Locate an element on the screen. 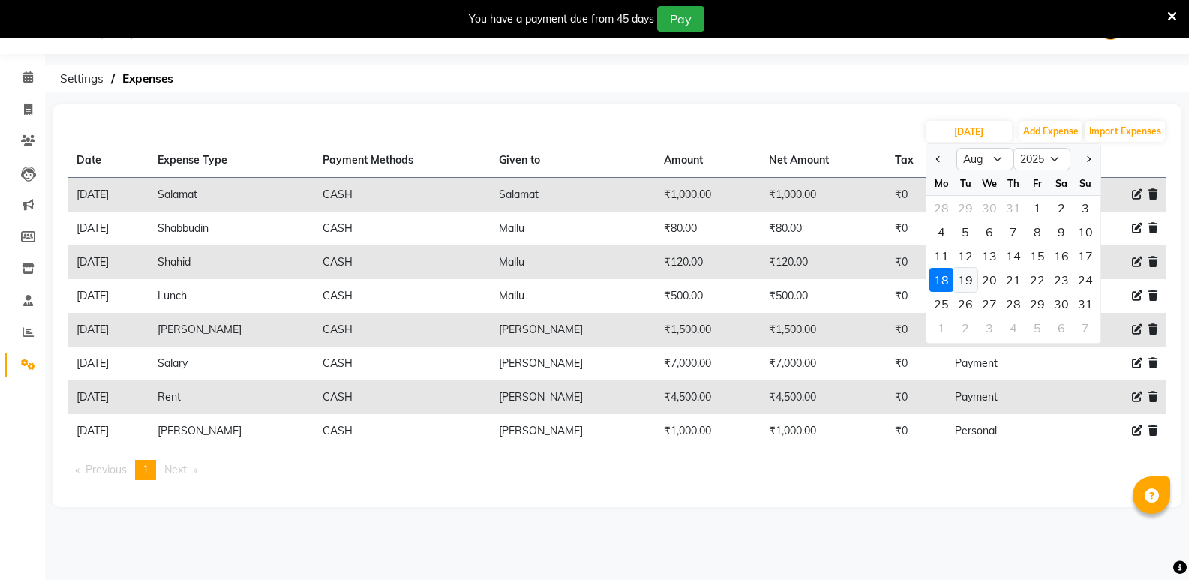  div: Th is located at coordinates (1014, 183).